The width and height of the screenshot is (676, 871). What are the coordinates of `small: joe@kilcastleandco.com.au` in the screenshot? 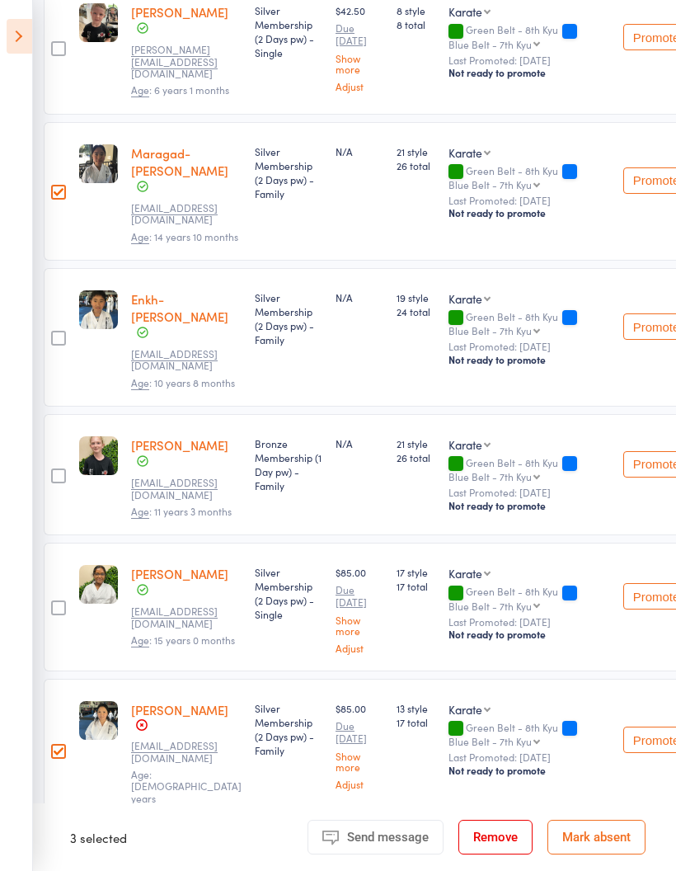 It's located at (185, 61).